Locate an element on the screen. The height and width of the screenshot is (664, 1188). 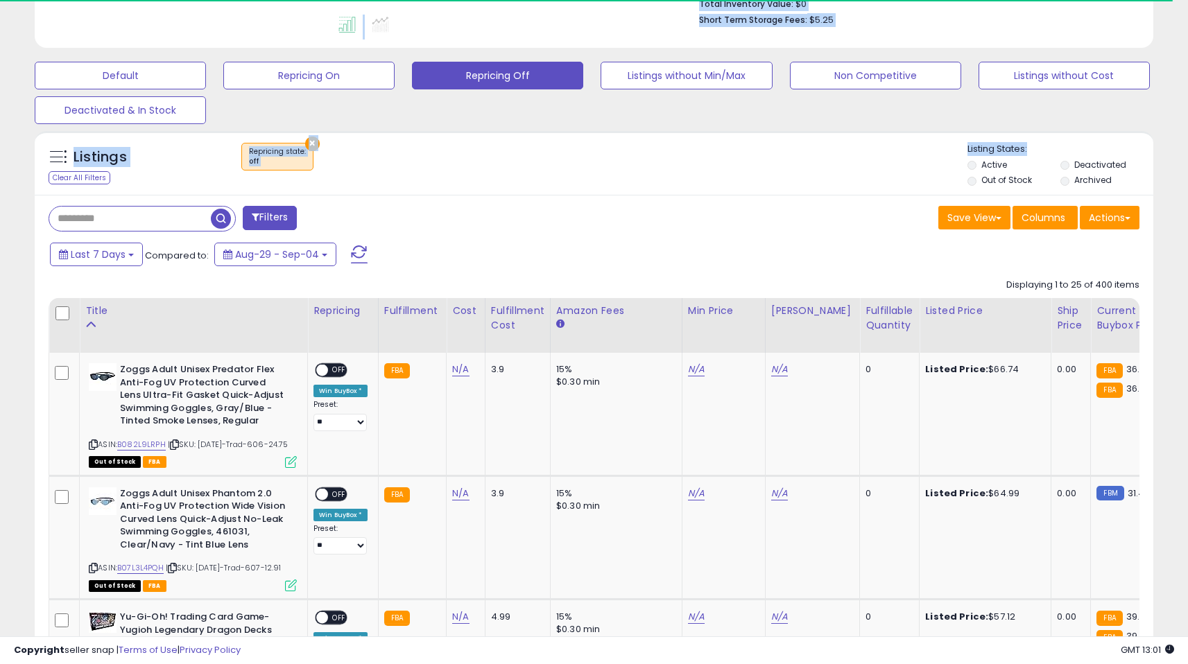
button: Listings without Min/Max is located at coordinates (686, 76).